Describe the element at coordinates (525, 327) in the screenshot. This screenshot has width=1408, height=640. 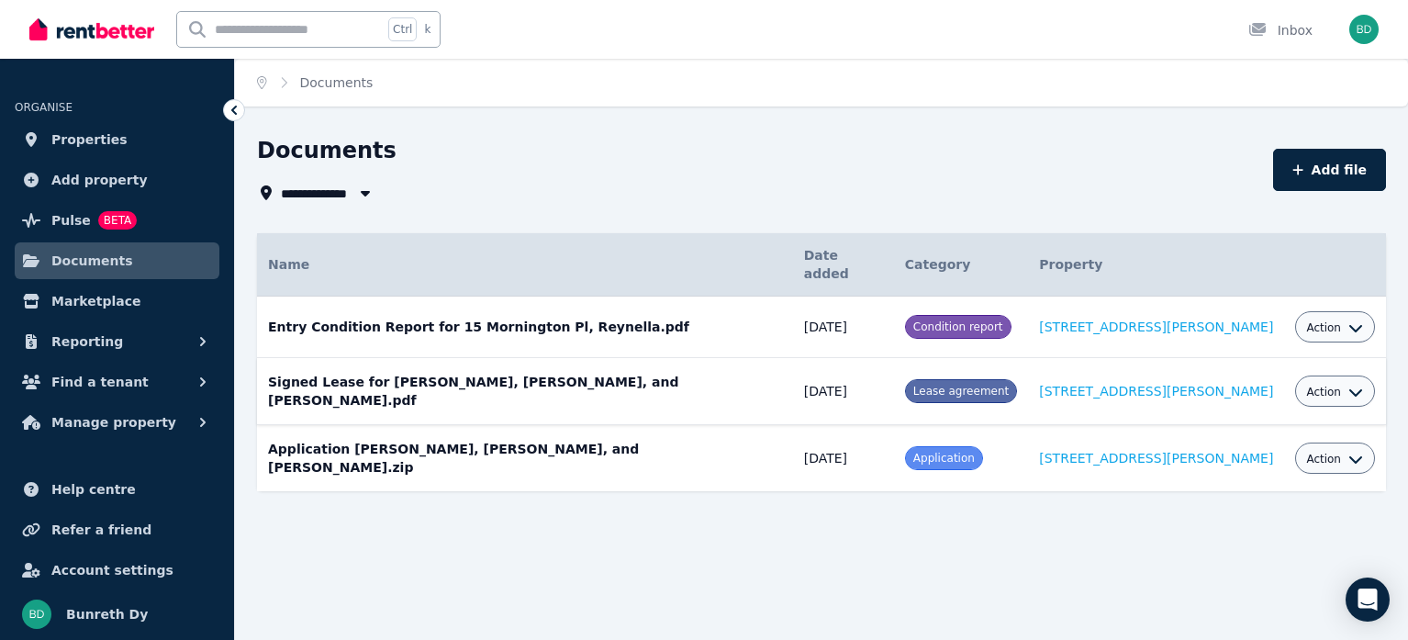
I see `td: Entry Condition Report for 15 Mornington Pl, Reynella.pdf` at that location.